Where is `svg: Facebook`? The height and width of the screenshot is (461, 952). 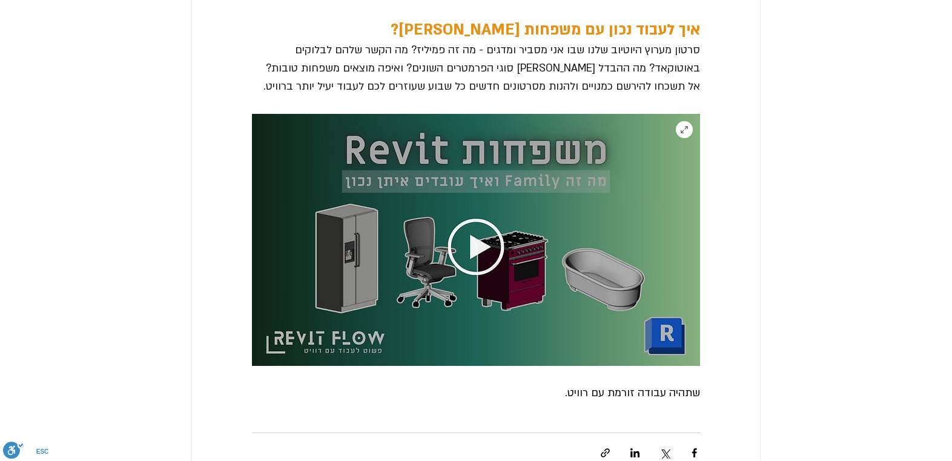
svg: Facebook is located at coordinates (694, 452).